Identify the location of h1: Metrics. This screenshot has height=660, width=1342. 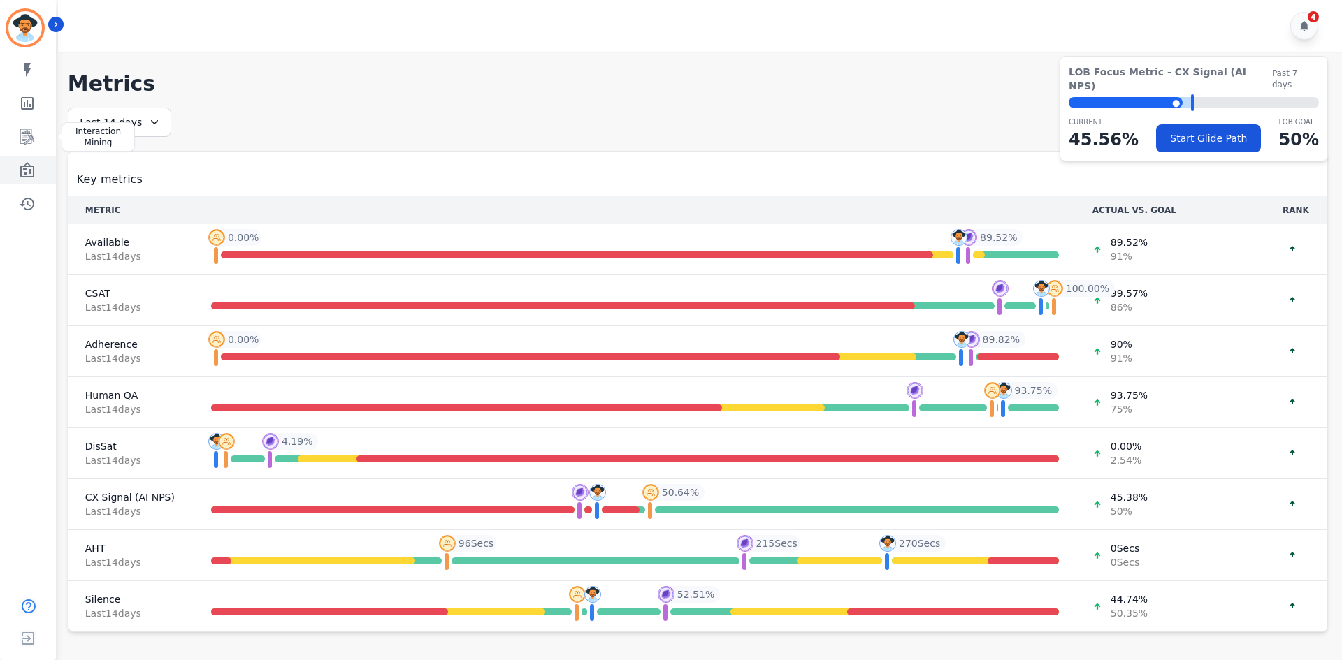
(698, 84).